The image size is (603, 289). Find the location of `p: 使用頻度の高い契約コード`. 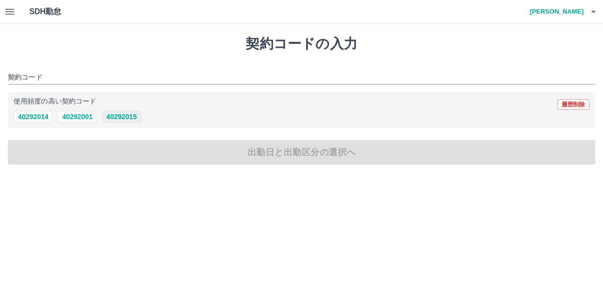

p: 使用頻度の高い契約コード is located at coordinates (55, 102).